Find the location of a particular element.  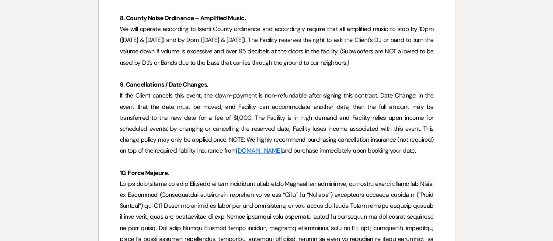

strong: 8. County Noise Ordinance – Amplified Music. is located at coordinates (183, 18).